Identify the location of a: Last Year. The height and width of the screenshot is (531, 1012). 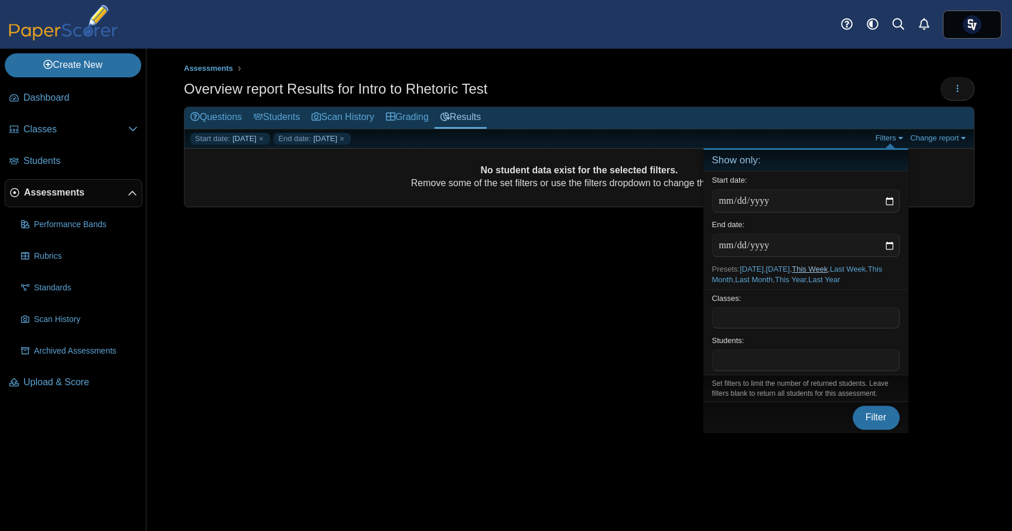
(824, 279).